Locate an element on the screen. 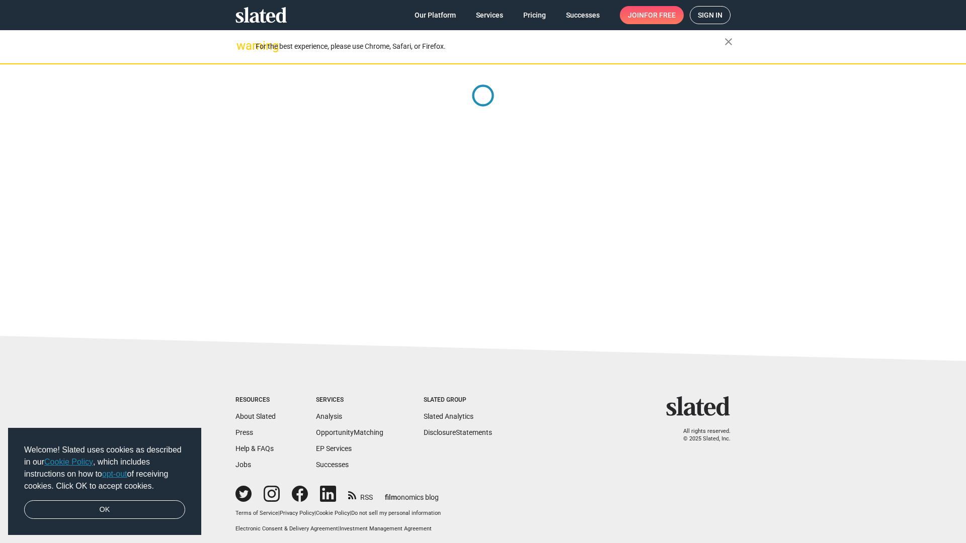  mat-icon: warning is located at coordinates (242, 46).